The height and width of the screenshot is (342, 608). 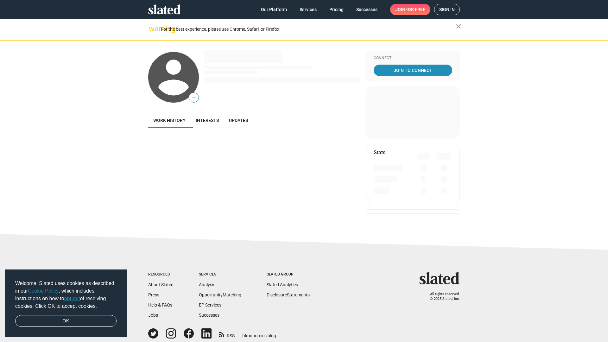 I want to click on mat-icon: warning, so click(x=153, y=29).